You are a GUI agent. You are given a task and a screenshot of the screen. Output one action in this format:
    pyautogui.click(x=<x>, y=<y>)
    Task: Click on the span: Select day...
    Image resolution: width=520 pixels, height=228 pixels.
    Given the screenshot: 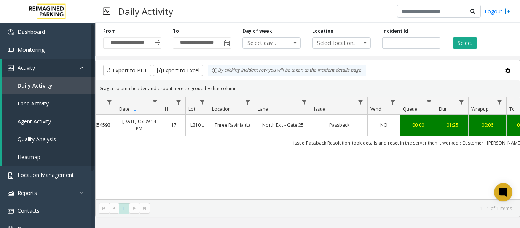 What is the action you would take?
    pyautogui.click(x=266, y=43)
    